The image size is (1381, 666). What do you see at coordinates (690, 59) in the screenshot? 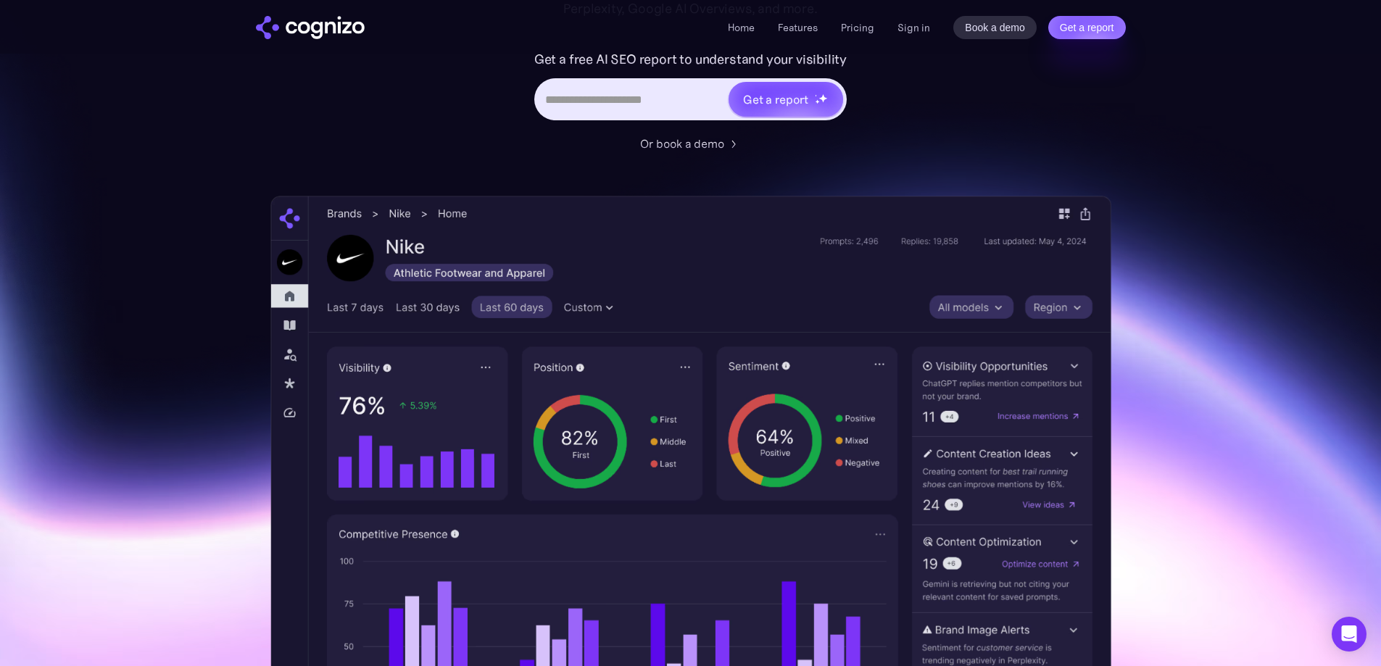
I see `label: Get a free AI SEO report to understand your visibility` at bounding box center [690, 59].